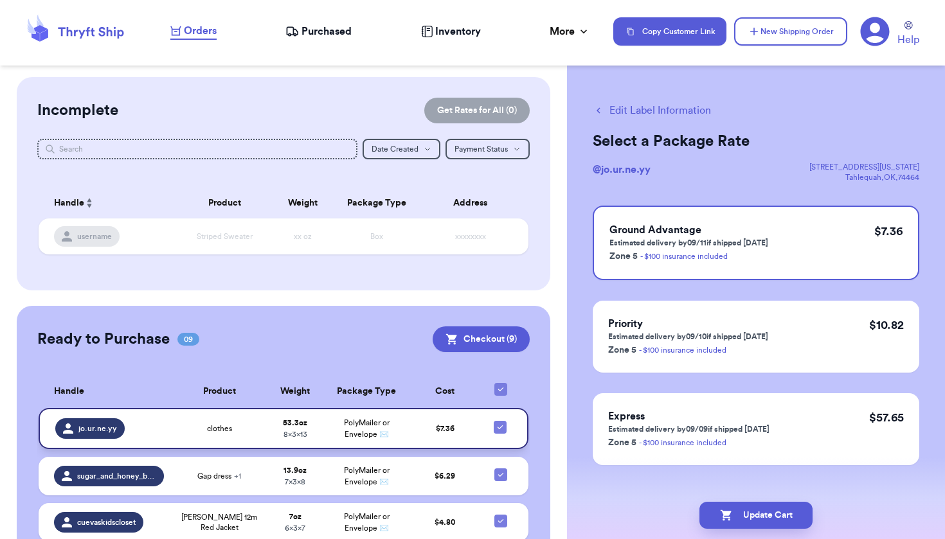 The height and width of the screenshot is (539, 945). I want to click on a: Inventory, so click(450, 31).